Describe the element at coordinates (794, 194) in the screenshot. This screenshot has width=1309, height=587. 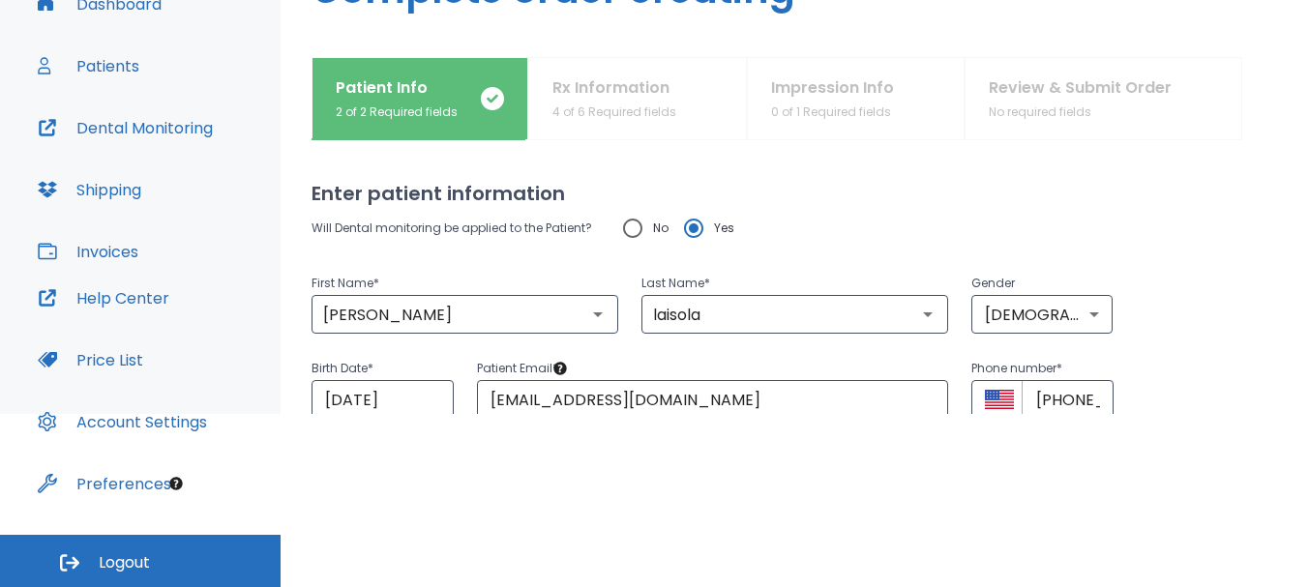
I see `h2: Enter patient information` at that location.